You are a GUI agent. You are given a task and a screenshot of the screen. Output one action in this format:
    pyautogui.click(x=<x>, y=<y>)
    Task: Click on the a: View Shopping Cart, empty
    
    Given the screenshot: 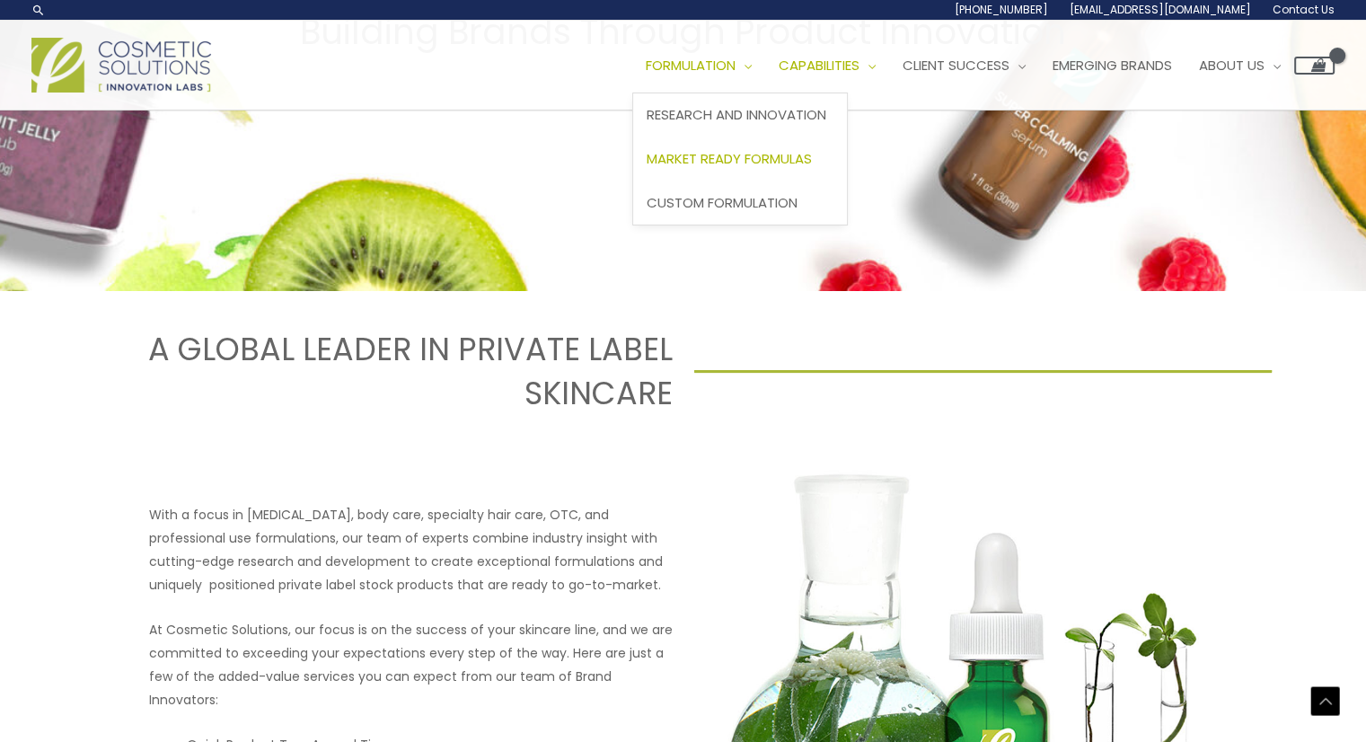 What is the action you would take?
    pyautogui.click(x=1314, y=66)
    